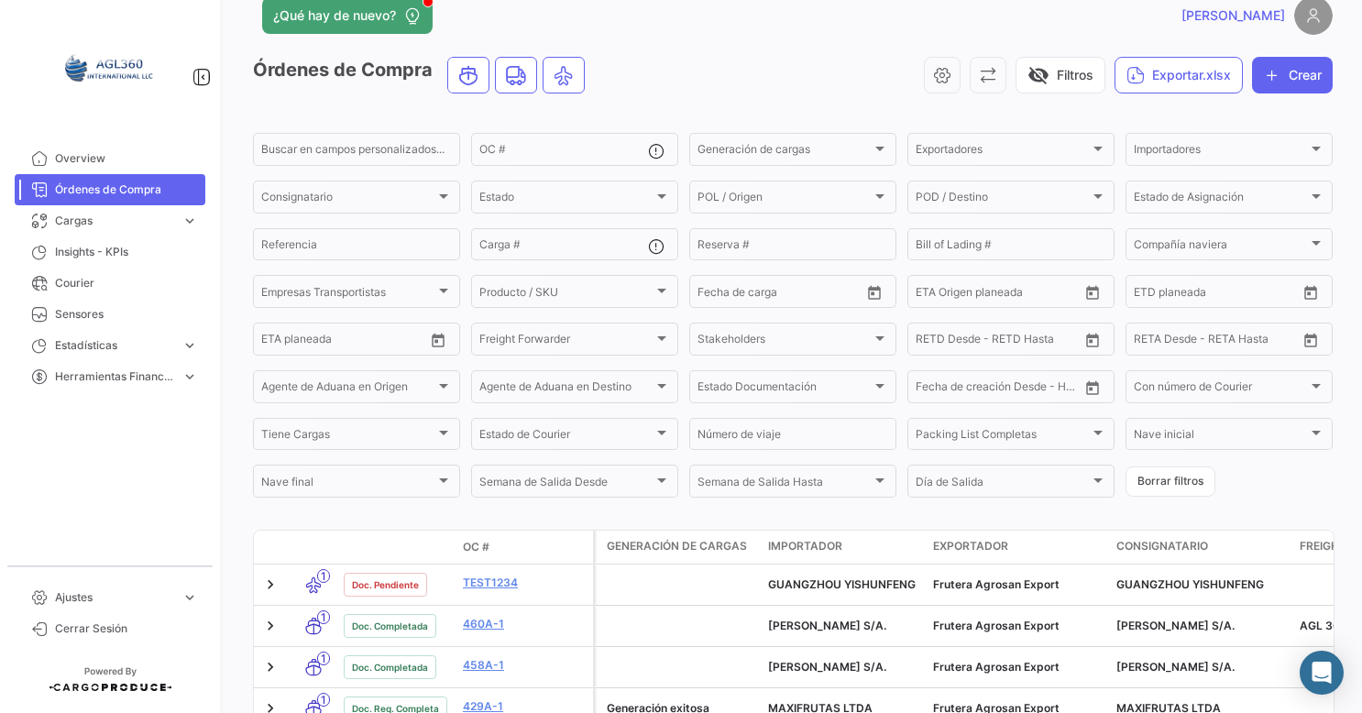 Image resolution: width=1362 pixels, height=713 pixels. What do you see at coordinates (1018, 547) in the screenshot?
I see `datatable-header-cell: Exportador` at bounding box center [1018, 547].